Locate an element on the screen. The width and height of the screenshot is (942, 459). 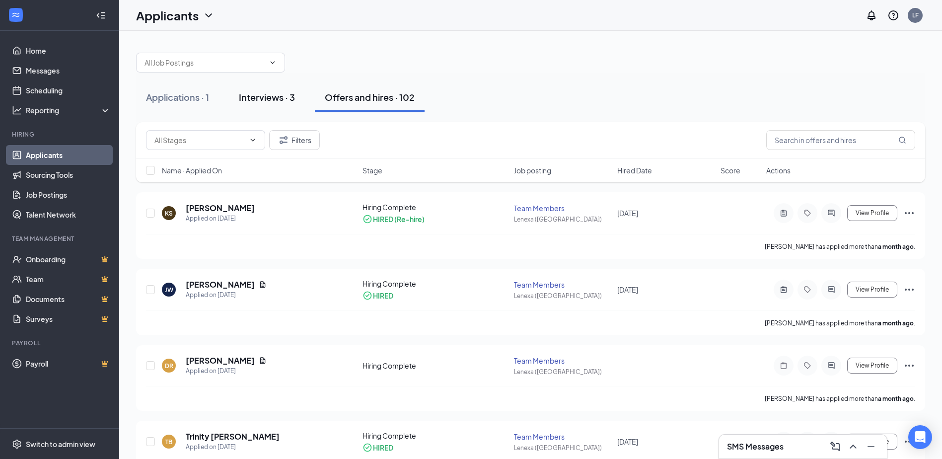
div: Open Intercom Messenger is located at coordinates (920, 437).